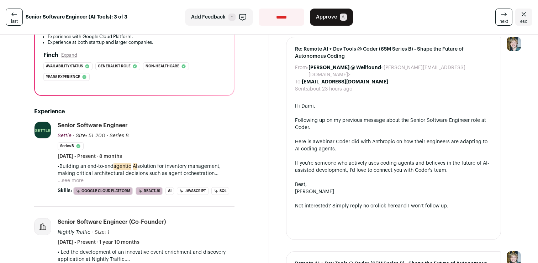 This screenshot has height=263, width=538. Describe the element at coordinates (524, 21) in the screenshot. I see `span: esc` at that location.